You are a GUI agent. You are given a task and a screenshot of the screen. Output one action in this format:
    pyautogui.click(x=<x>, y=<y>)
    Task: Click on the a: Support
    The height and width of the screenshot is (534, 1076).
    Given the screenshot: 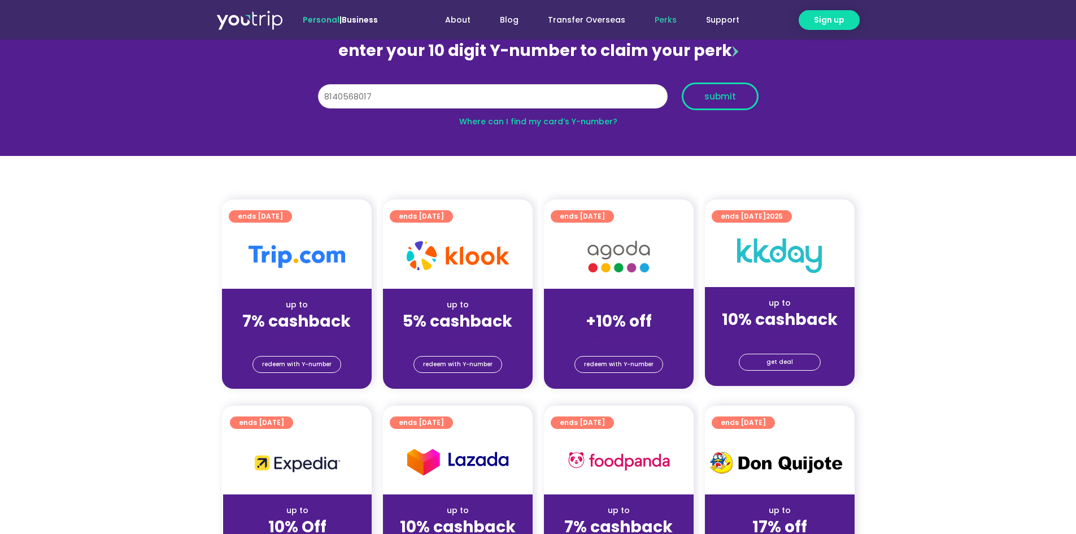 What is the action you would take?
    pyautogui.click(x=723, y=20)
    